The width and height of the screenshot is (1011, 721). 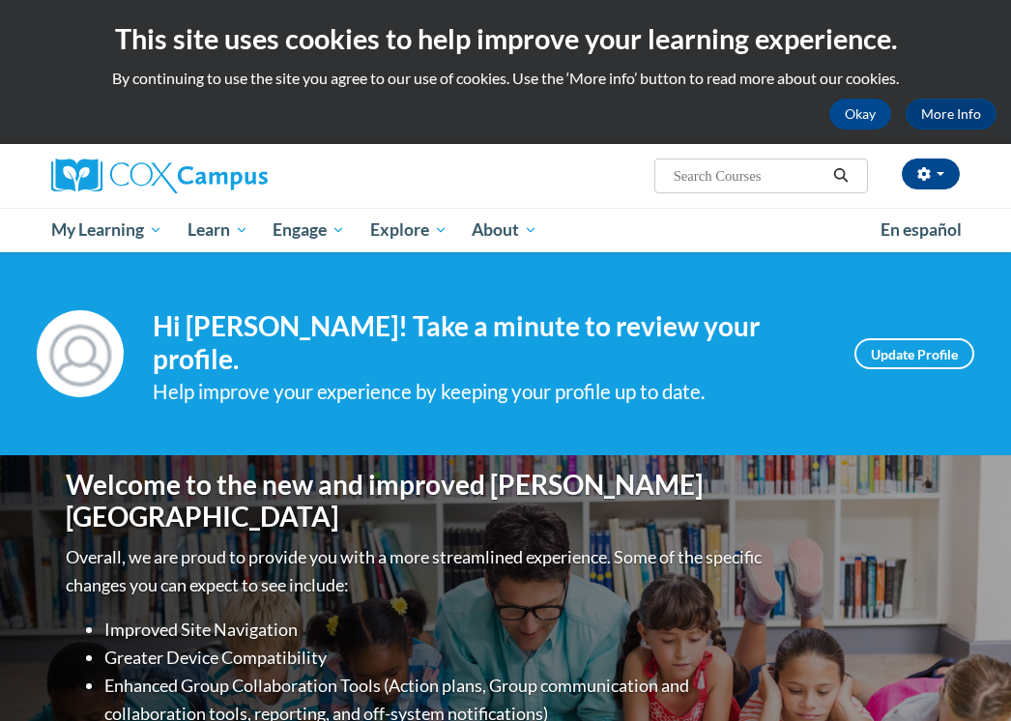 What do you see at coordinates (921, 230) in the screenshot?
I see `a: En español` at bounding box center [921, 230].